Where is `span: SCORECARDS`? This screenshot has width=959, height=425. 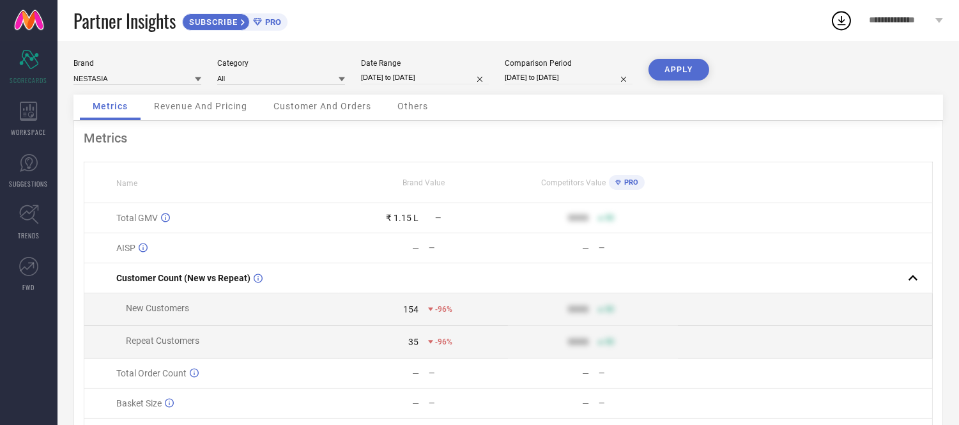 span: SCORECARDS is located at coordinates (29, 80).